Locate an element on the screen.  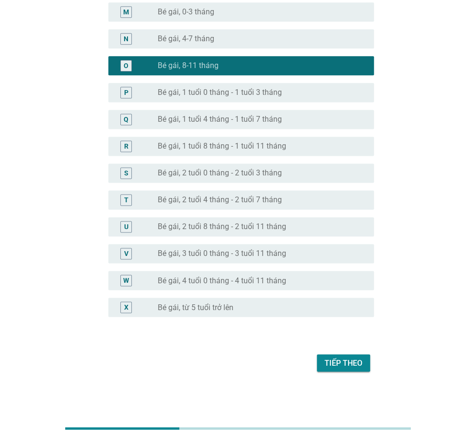
label: Bé gái, 1 tuổi 0 tháng - 1 tuổi 3 tháng is located at coordinates (220, 93).